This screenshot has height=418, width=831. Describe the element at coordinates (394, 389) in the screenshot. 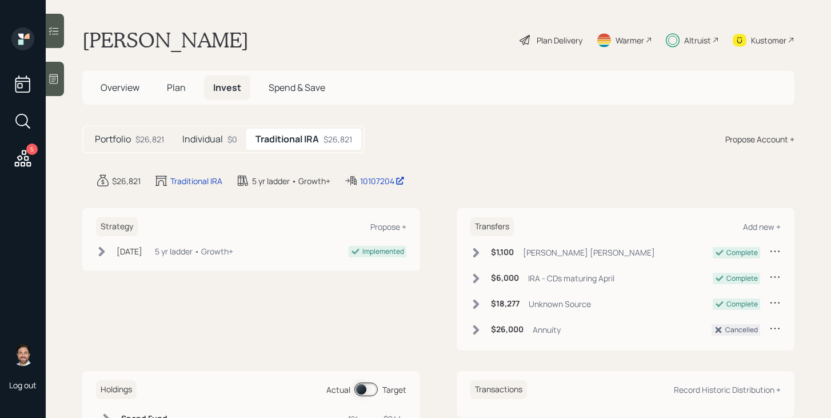

I see `div: Target` at that location.